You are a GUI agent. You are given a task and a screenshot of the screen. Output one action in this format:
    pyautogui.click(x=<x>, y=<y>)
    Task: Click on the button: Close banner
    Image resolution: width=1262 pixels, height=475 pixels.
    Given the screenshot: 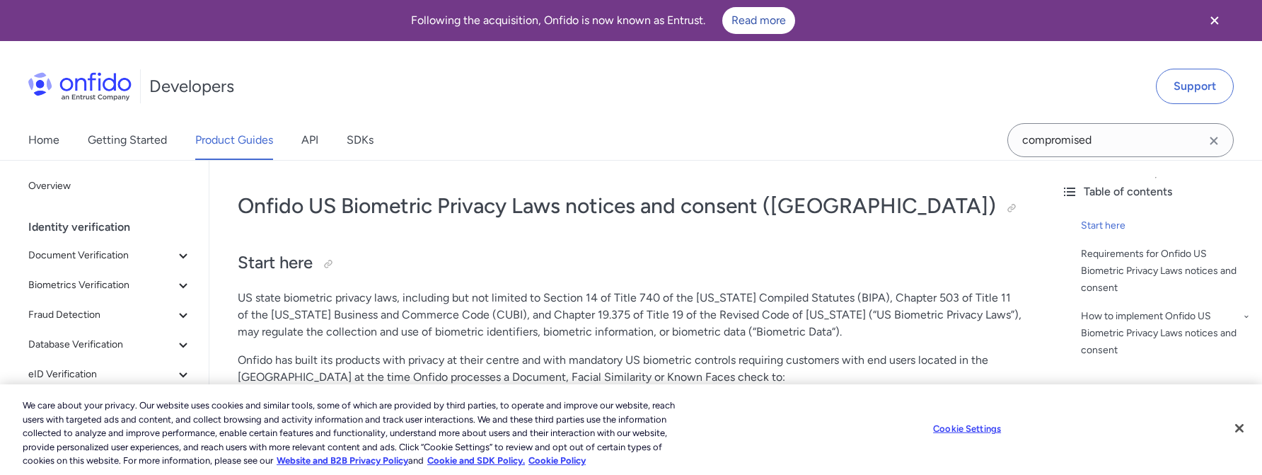 What is the action you would take?
    pyautogui.click(x=1215, y=21)
    